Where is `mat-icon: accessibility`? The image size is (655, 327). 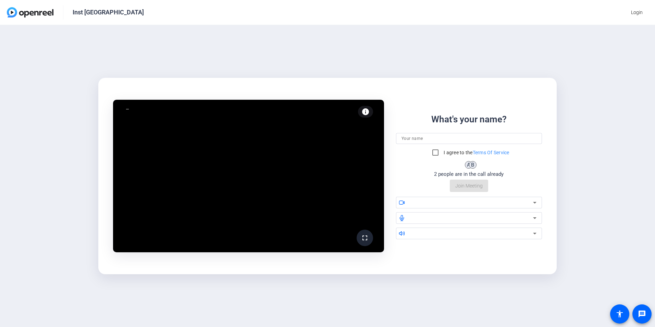 mat-icon: accessibility is located at coordinates (620, 314).